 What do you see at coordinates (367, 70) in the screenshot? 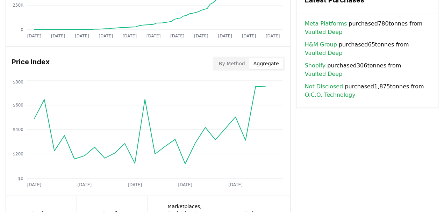
I see `span: purchased 306 tonnes from` at bounding box center [367, 70].